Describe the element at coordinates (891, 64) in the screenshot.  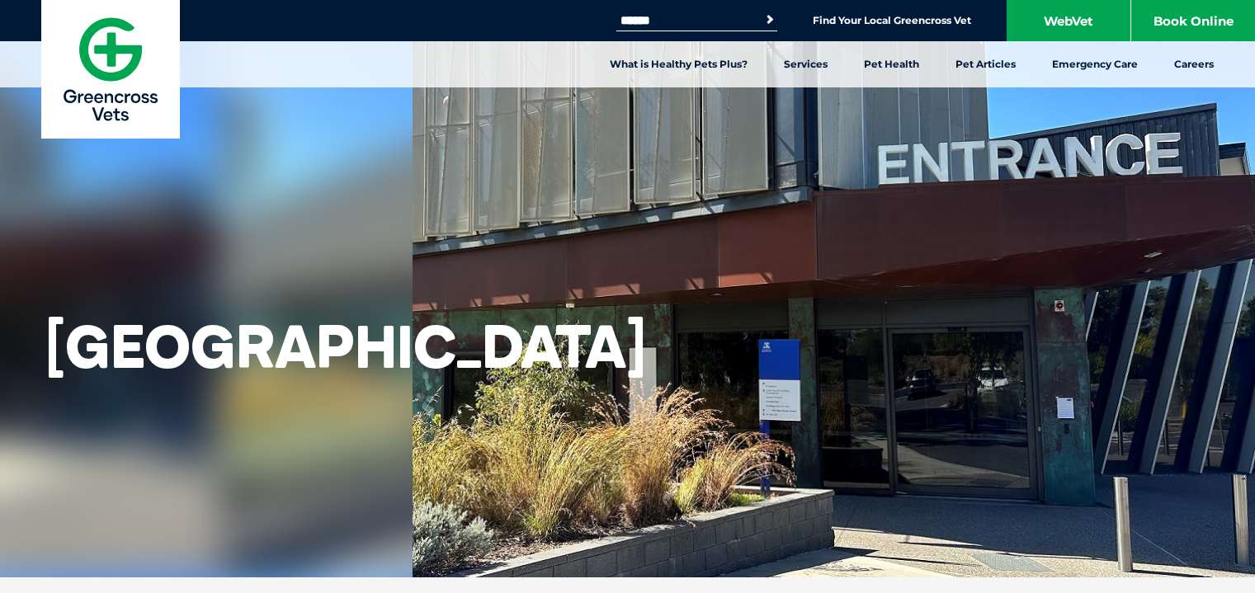
I see `a: Pet Health` at that location.